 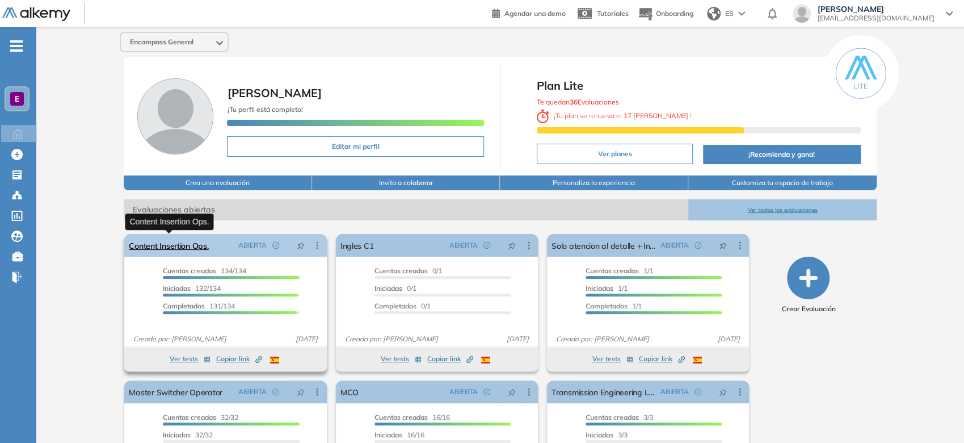 I want to click on span: 132/134, so click(x=192, y=288).